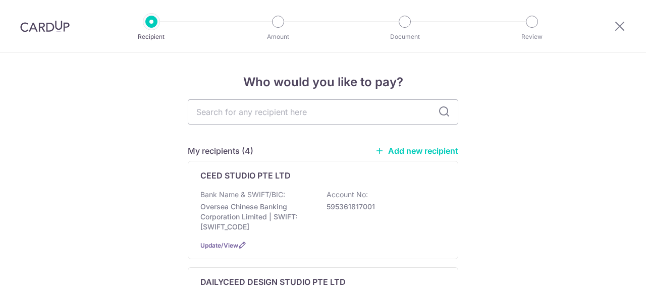 Image resolution: width=646 pixels, height=295 pixels. Describe the element at coordinates (45, 26) in the screenshot. I see `img: CardUp` at that location.